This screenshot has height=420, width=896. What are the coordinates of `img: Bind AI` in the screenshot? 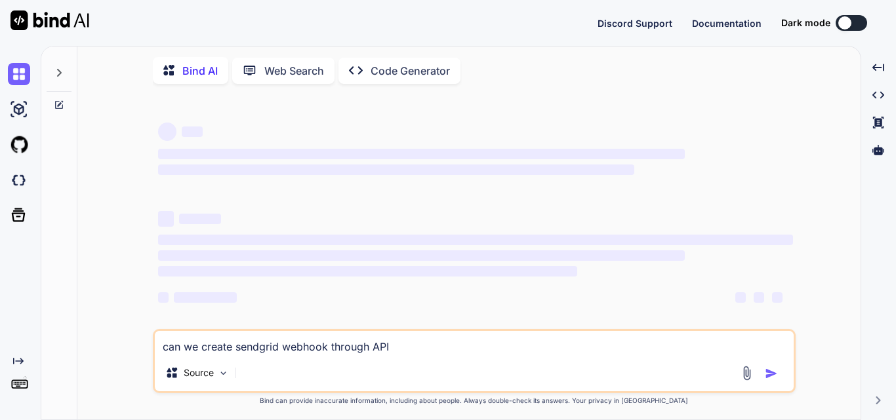 It's located at (50, 20).